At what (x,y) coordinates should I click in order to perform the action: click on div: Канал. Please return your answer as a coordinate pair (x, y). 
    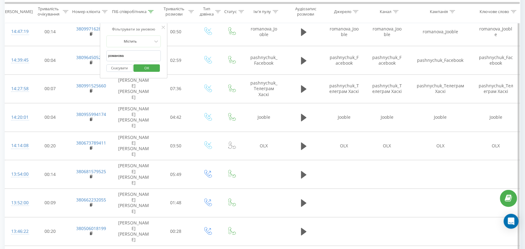
    Looking at the image, I should click on (386, 12).